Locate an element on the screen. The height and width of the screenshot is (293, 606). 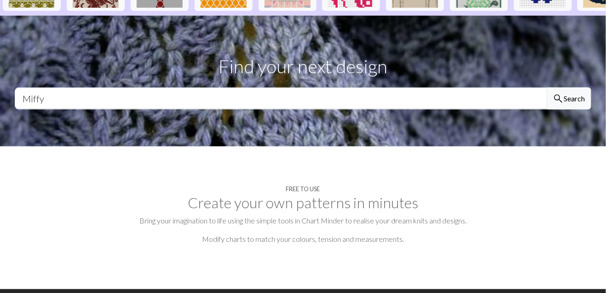
button: Search is located at coordinates (570, 99).